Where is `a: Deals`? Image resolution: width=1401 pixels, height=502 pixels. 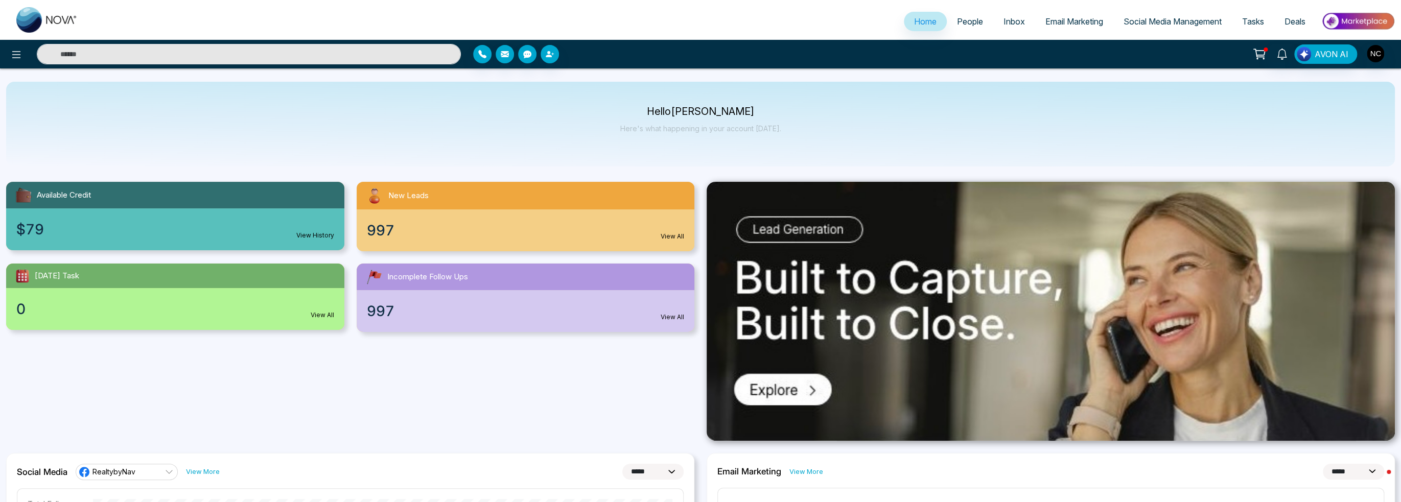 a: Deals is located at coordinates (1295, 21).